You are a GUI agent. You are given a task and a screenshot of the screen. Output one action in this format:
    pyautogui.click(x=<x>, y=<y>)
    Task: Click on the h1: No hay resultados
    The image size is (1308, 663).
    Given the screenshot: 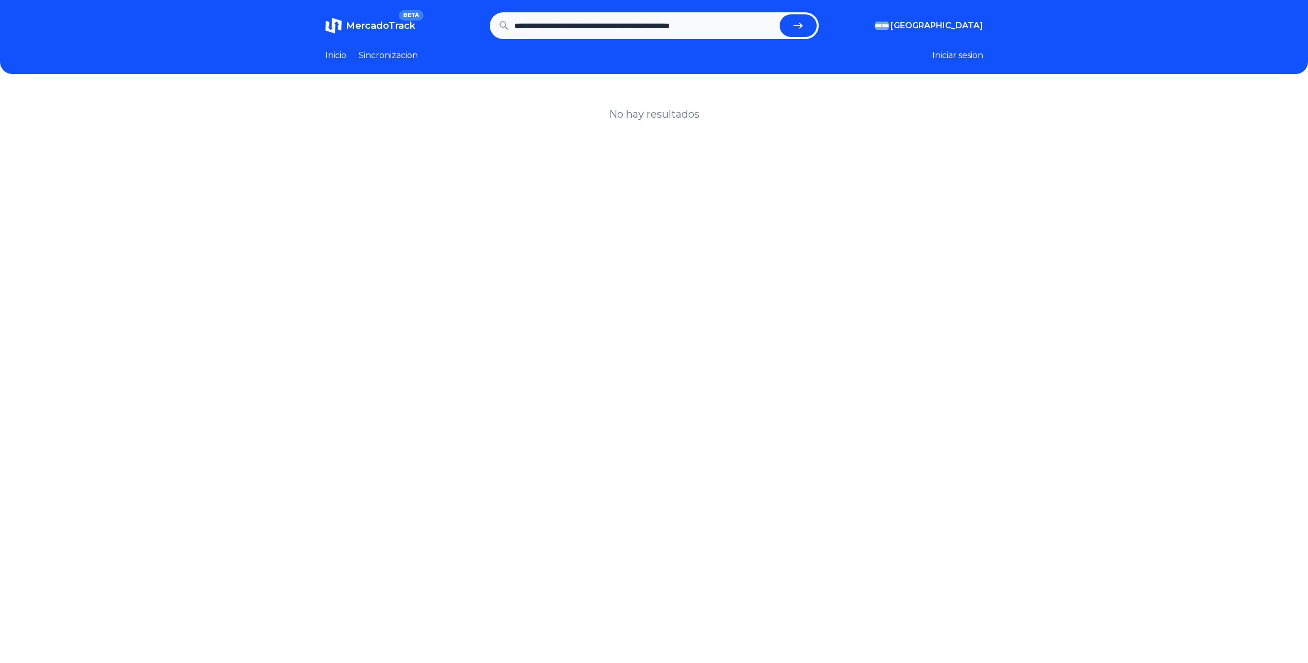 What is the action you would take?
    pyautogui.click(x=654, y=114)
    